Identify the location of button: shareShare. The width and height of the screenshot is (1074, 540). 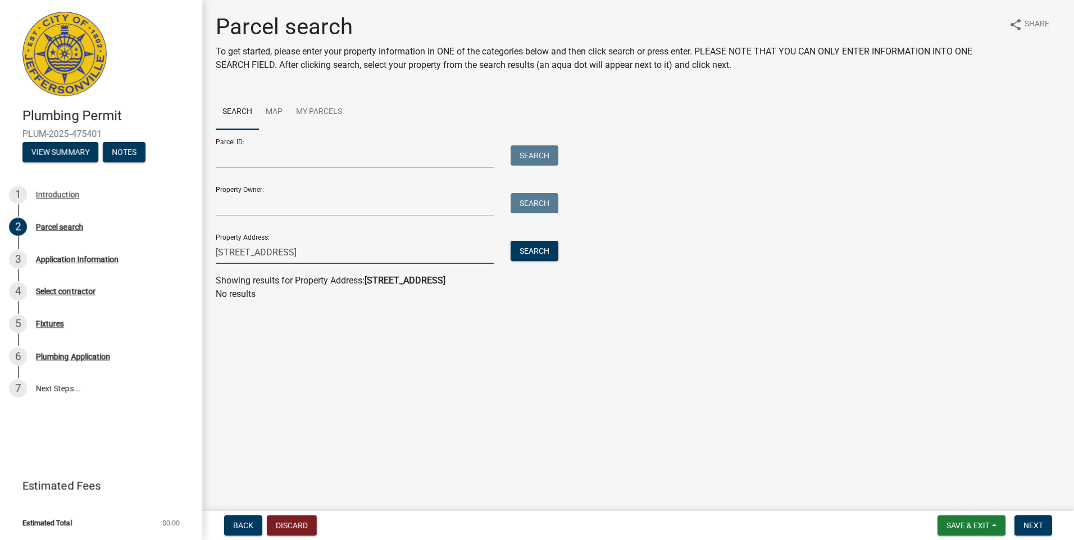
(1029, 24).